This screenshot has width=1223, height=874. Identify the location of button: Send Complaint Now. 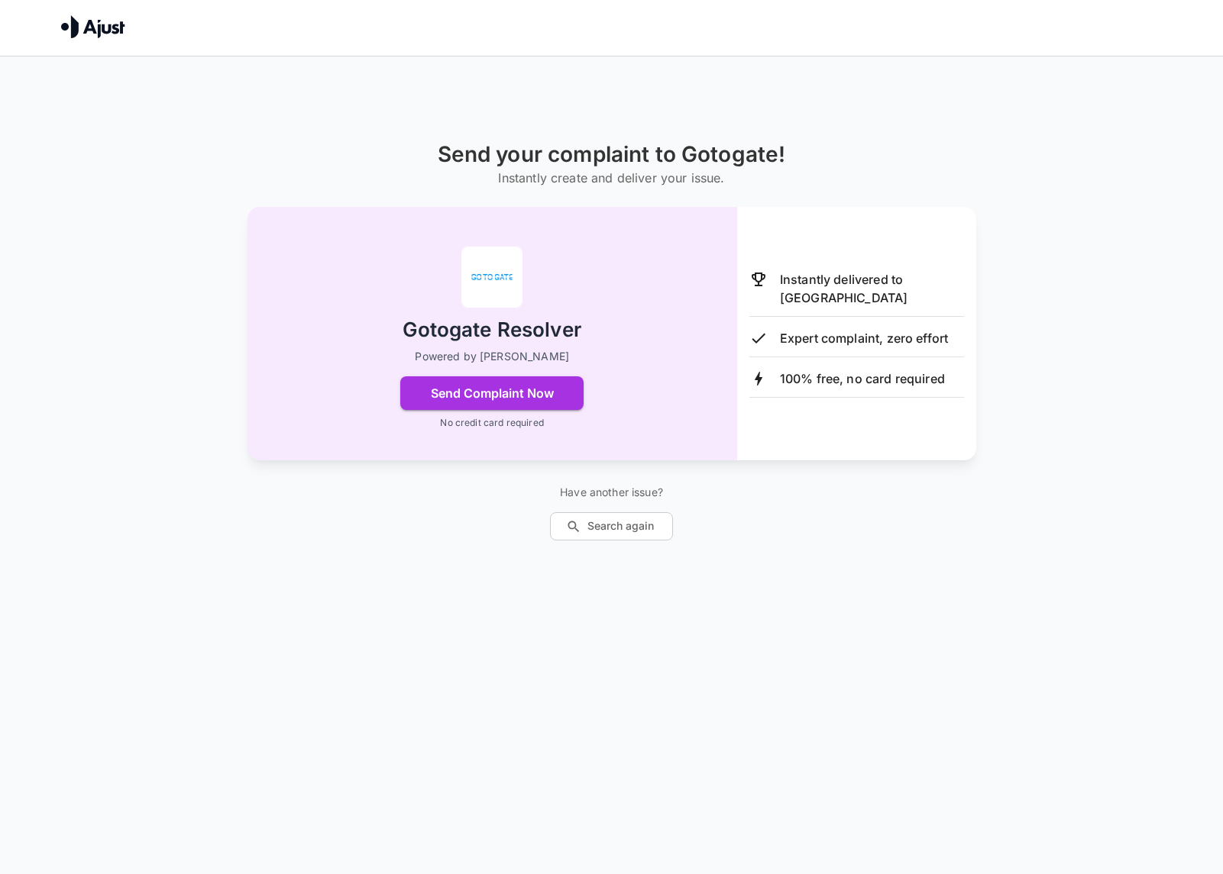
(492, 393).